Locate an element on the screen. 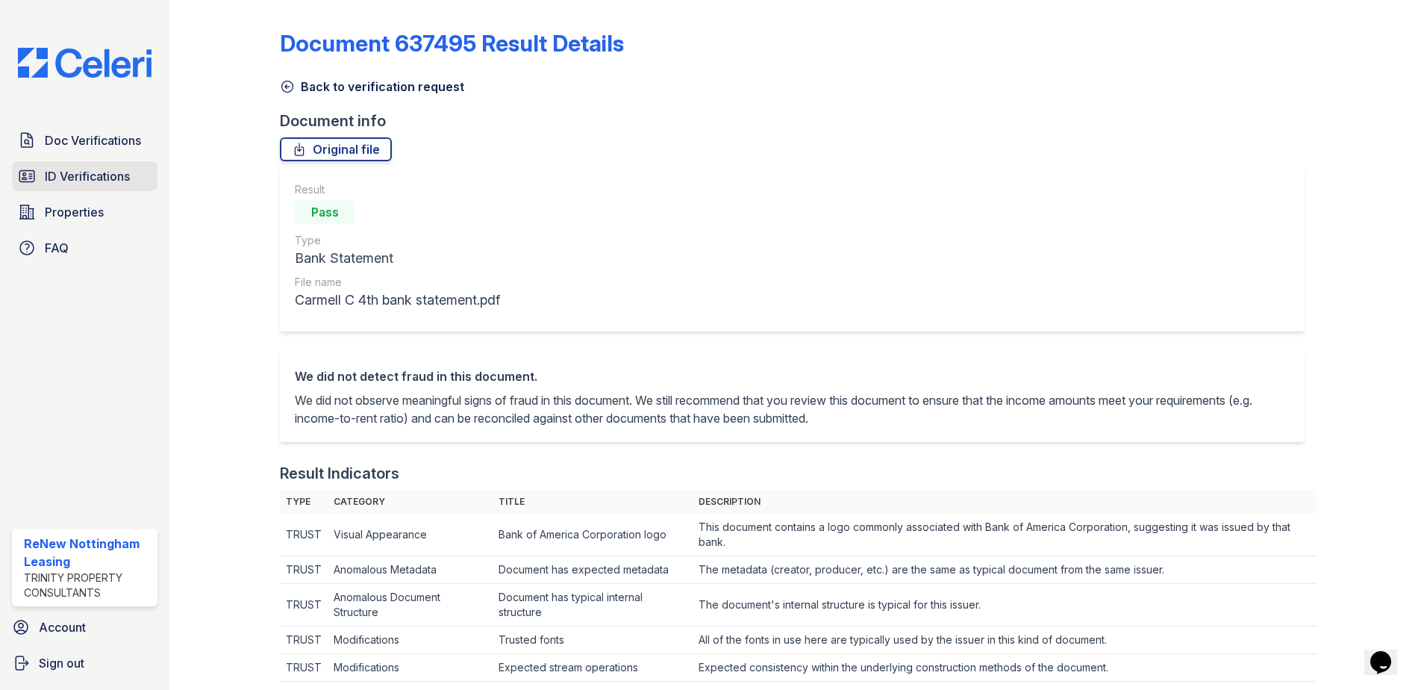  td: Document has typical internal structure is located at coordinates (593, 605).